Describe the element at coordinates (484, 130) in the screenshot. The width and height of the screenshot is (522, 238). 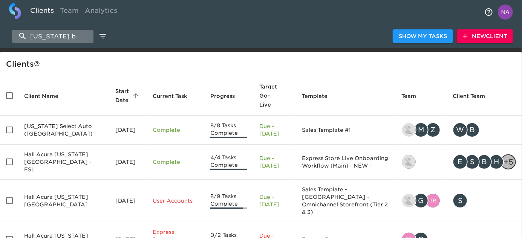
I see `div: whitney.mays@roadster.com, bruce.strickland@vaselectauto.com` at that location.